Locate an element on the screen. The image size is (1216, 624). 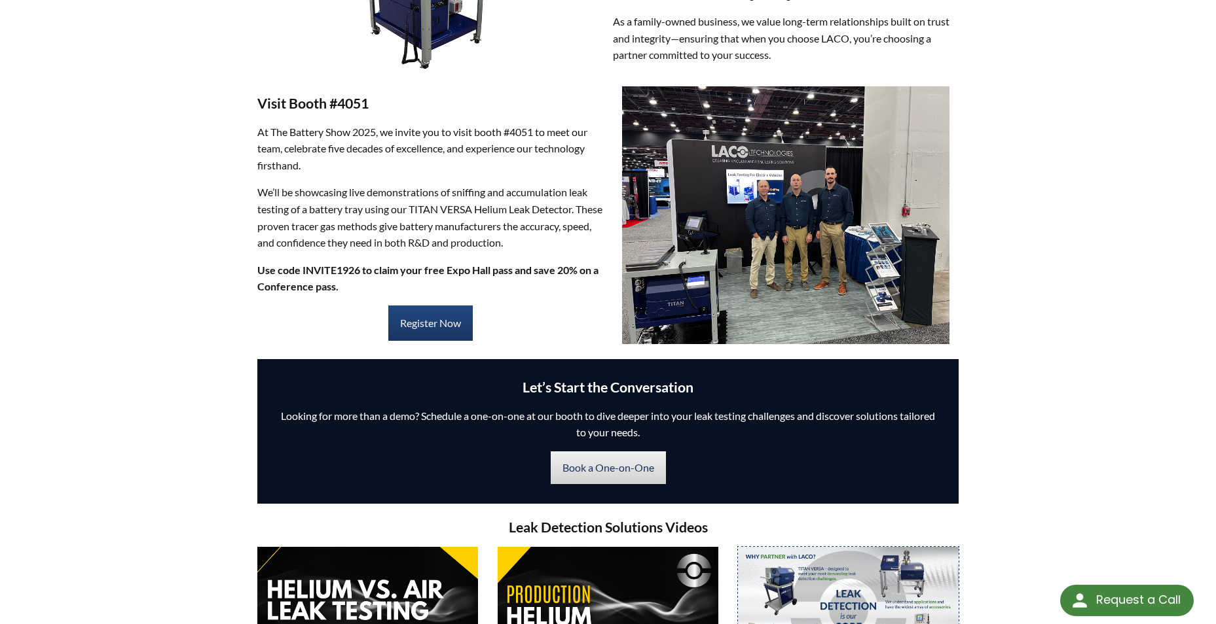
p: We’ll be showcasing live demonstrations of sniffing and accumulation leak testing of a battery tr... is located at coordinates (430, 217).